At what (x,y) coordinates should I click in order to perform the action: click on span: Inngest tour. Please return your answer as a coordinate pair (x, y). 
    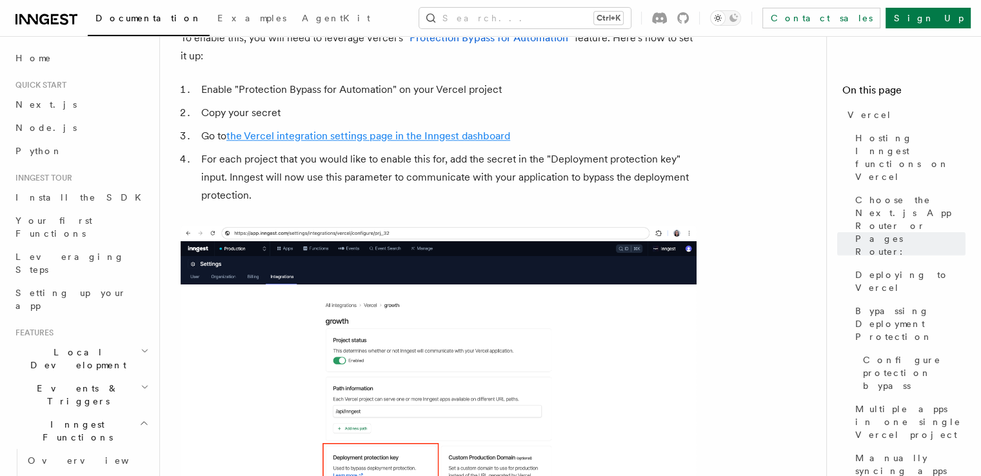
    Looking at the image, I should click on (41, 178).